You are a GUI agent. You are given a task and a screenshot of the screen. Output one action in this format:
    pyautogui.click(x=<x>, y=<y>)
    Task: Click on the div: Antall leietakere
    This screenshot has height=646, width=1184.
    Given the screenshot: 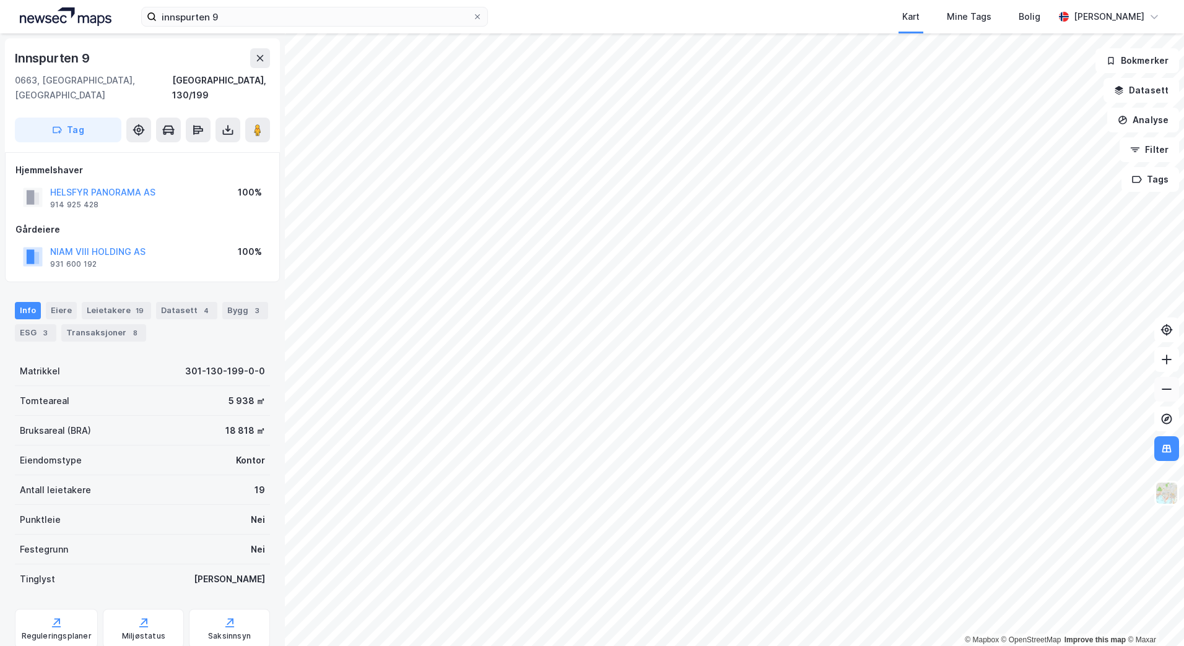 What is the action you would take?
    pyautogui.click(x=55, y=490)
    